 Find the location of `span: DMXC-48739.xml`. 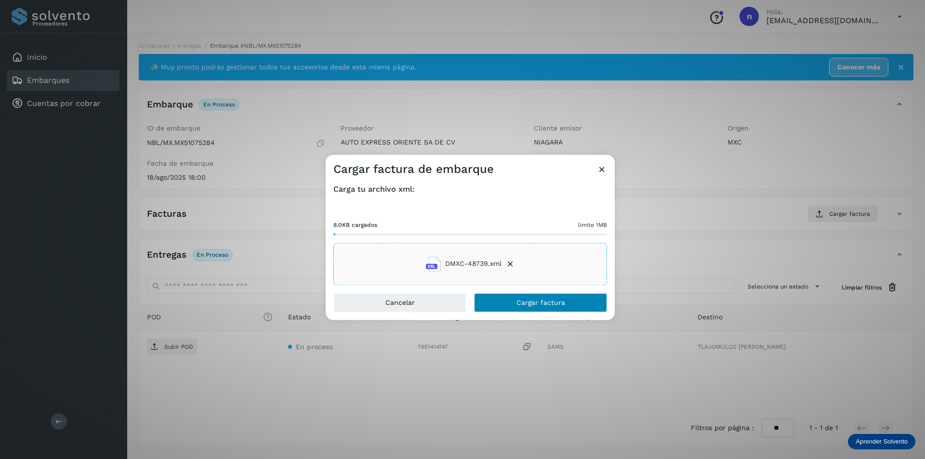

span: DMXC-48739.xml is located at coordinates (473, 264).